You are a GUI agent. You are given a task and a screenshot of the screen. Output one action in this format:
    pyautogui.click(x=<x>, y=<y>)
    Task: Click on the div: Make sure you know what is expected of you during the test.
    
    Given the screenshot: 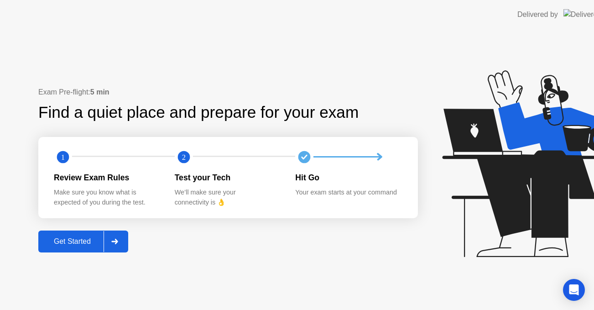 What is the action you would take?
    pyautogui.click(x=107, y=197)
    